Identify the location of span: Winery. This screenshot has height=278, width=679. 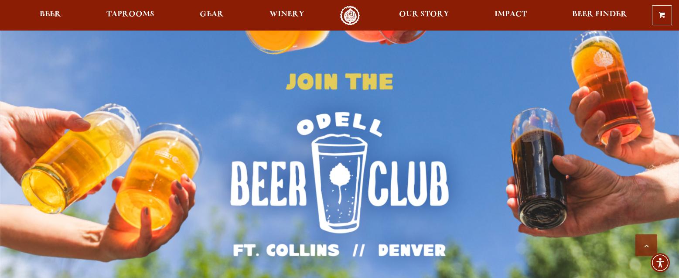
(287, 14).